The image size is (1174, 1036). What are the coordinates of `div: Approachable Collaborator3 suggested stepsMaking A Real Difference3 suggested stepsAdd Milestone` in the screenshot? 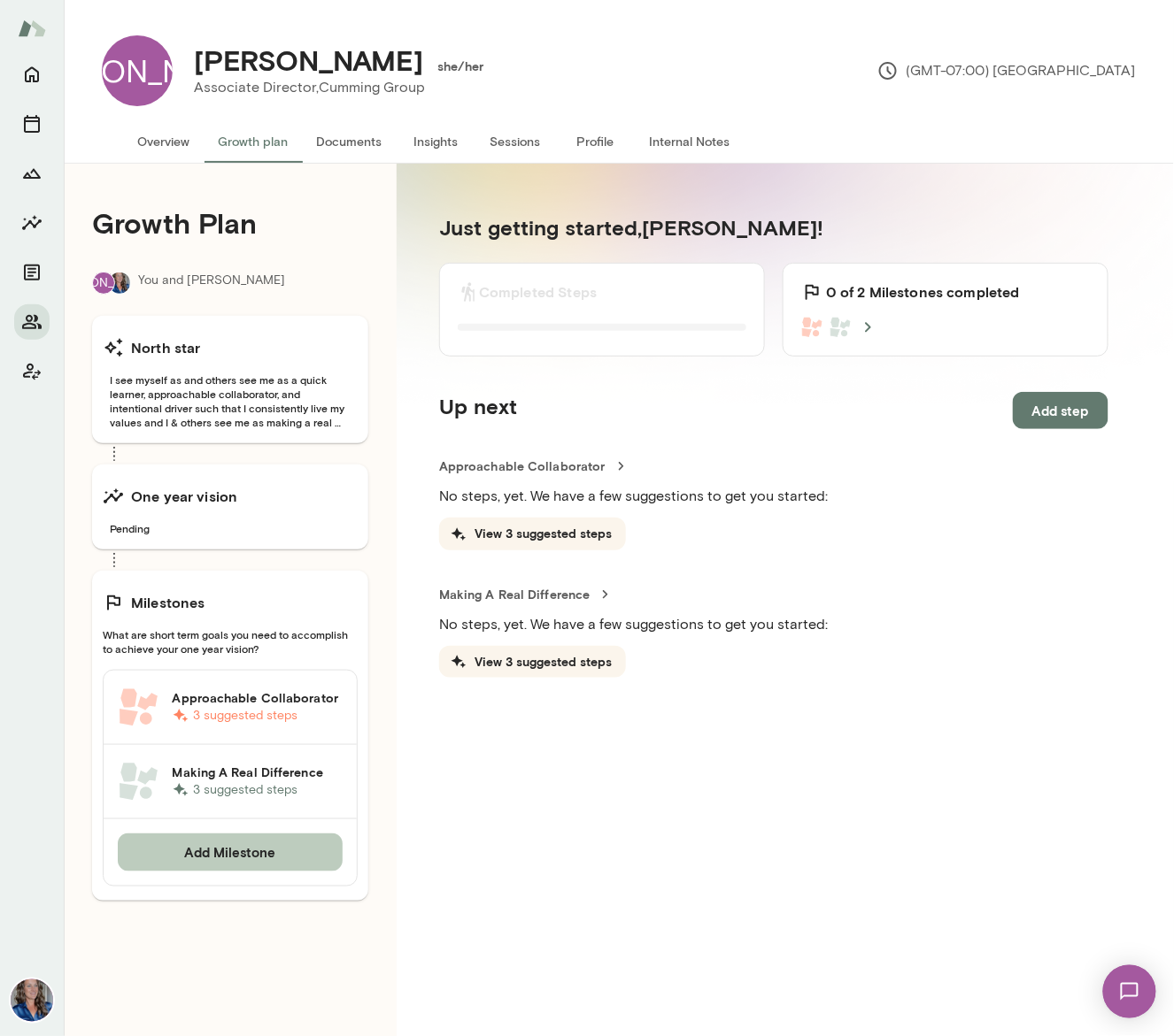 It's located at (230, 777).